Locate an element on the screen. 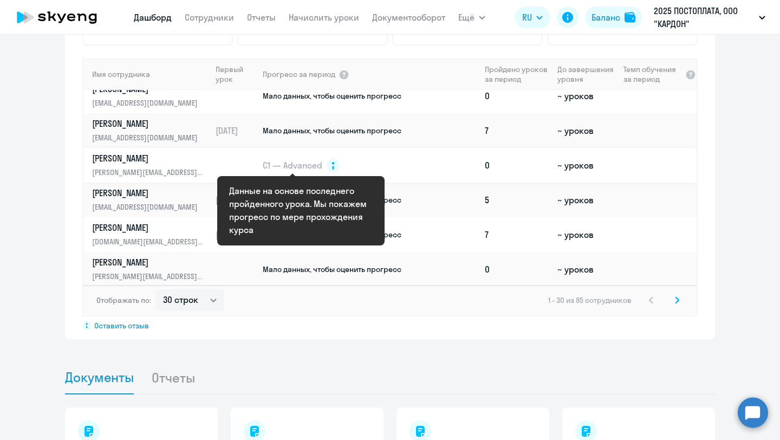  button: 2025 ПОСТОПЛАТА, ООО "КАРДОН" is located at coordinates (709, 17).